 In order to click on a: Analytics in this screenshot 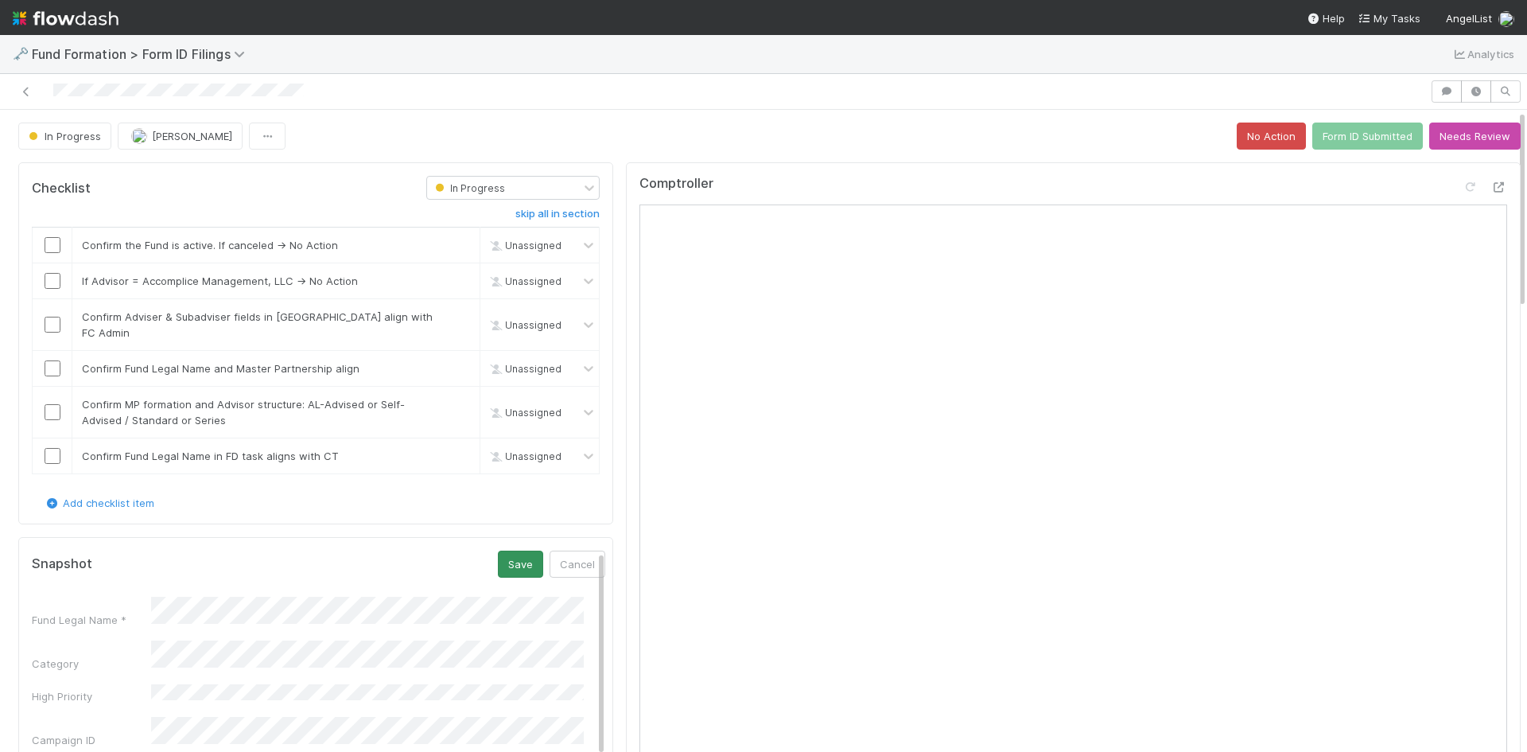, I will do `click(1482, 54)`.